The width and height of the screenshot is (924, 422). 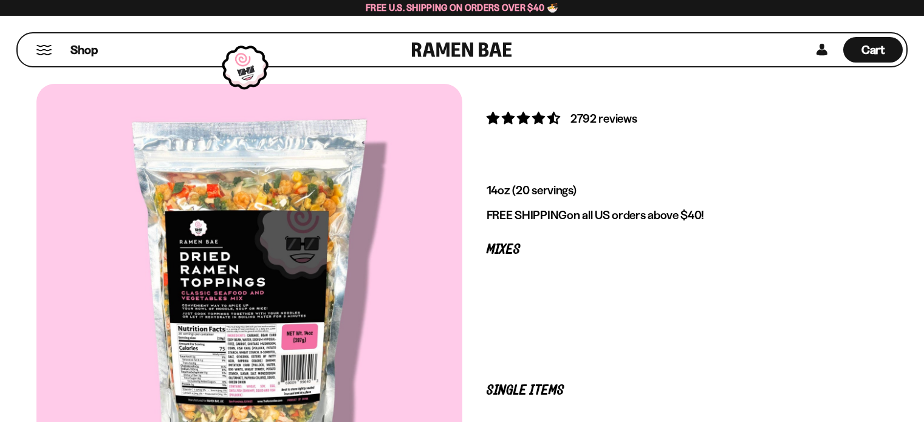 I want to click on span: Free U.S. Shipping on Orders over $40 🍜, so click(x=462, y=7).